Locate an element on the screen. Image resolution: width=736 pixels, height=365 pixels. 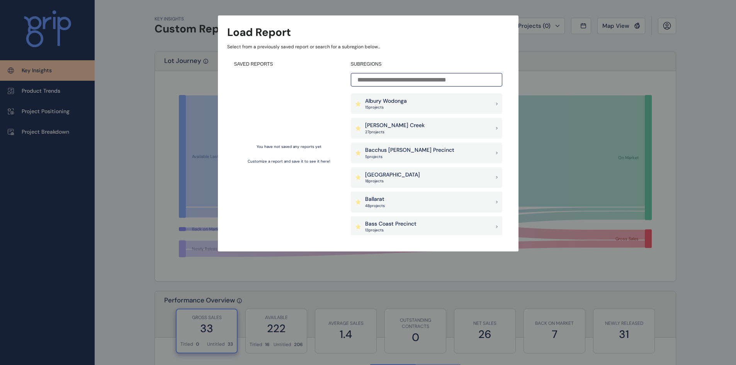
p: 18 project s is located at coordinates (393, 181).